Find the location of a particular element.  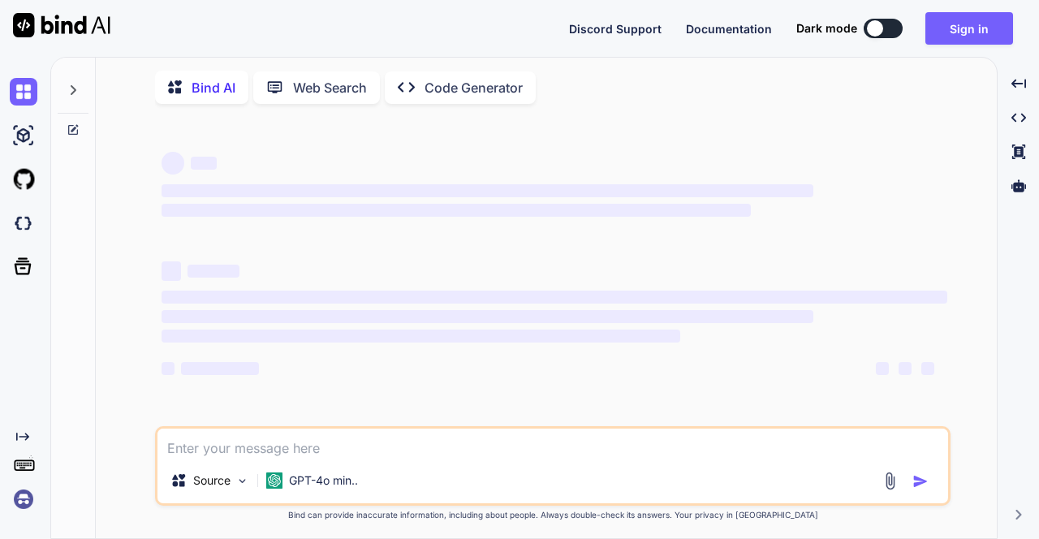

img: icon is located at coordinates (920, 481).